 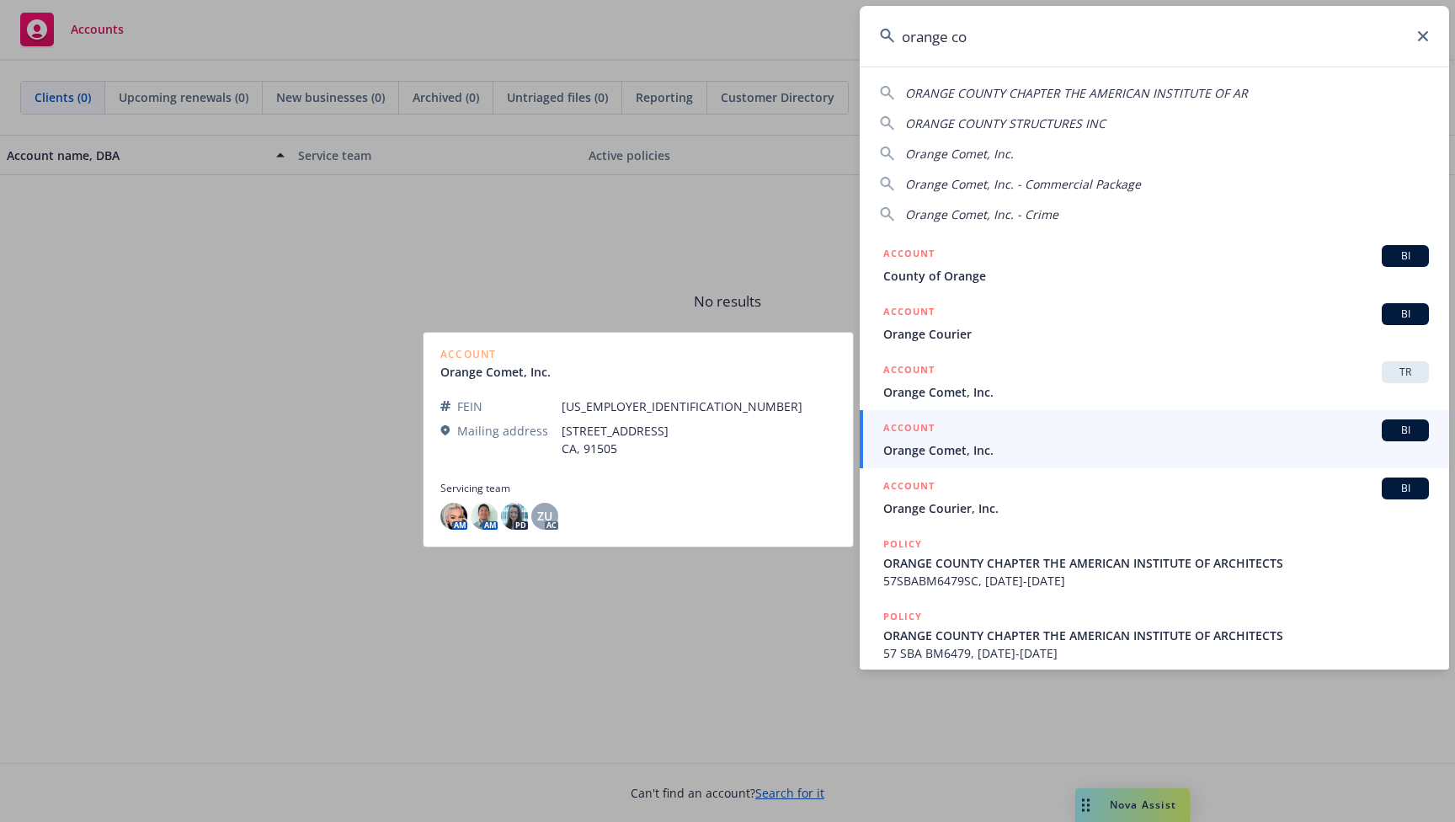 I want to click on span: Orange Courier, Inc., so click(x=1156, y=508).